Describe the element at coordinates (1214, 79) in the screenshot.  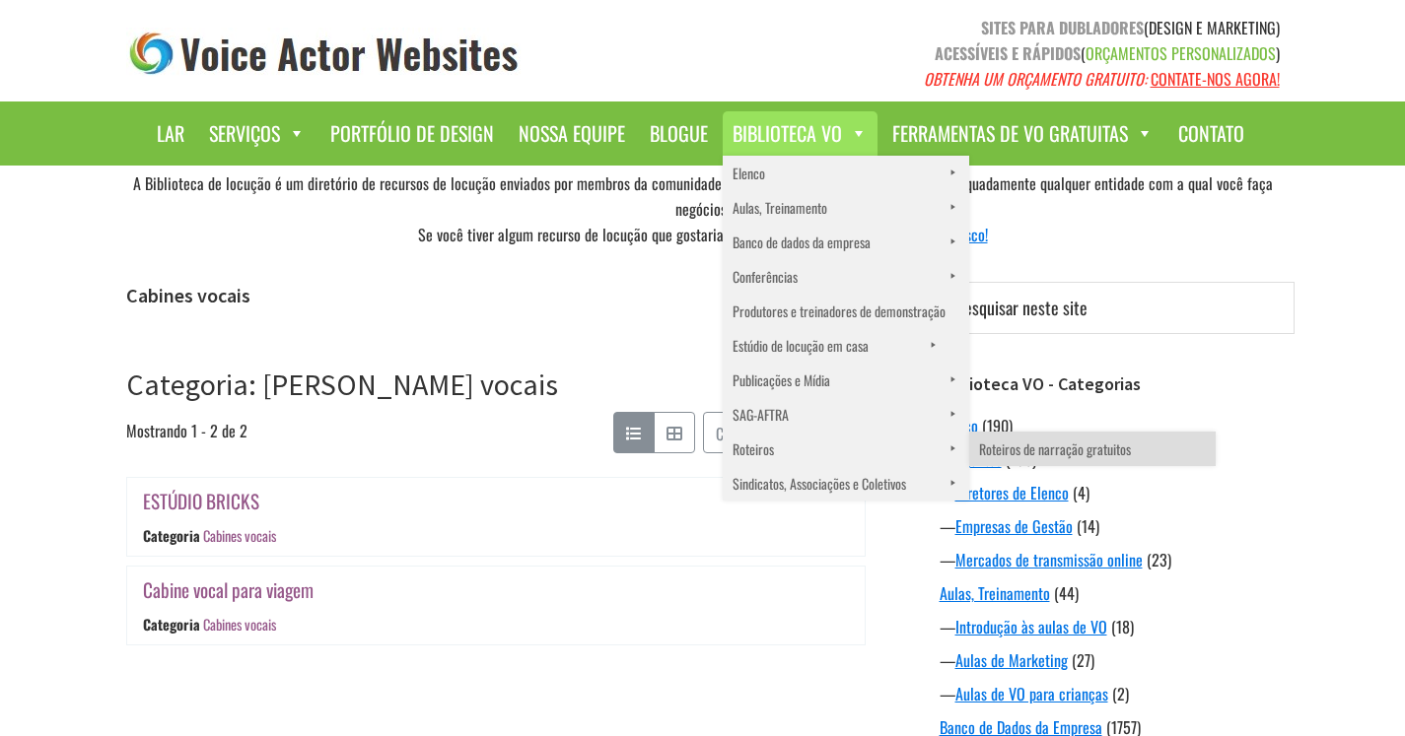
I see `font: CONTATE-NOS AGORA!` at that location.